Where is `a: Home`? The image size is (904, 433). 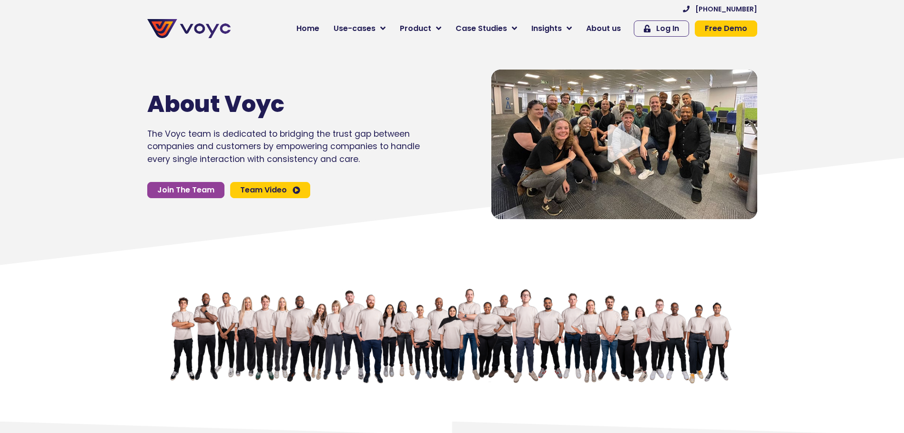
a: Home is located at coordinates (308, 29).